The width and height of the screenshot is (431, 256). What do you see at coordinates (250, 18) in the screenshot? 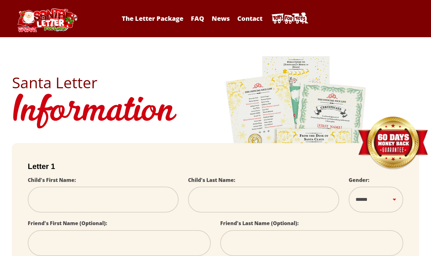
I see `a: Contact` at bounding box center [250, 18].